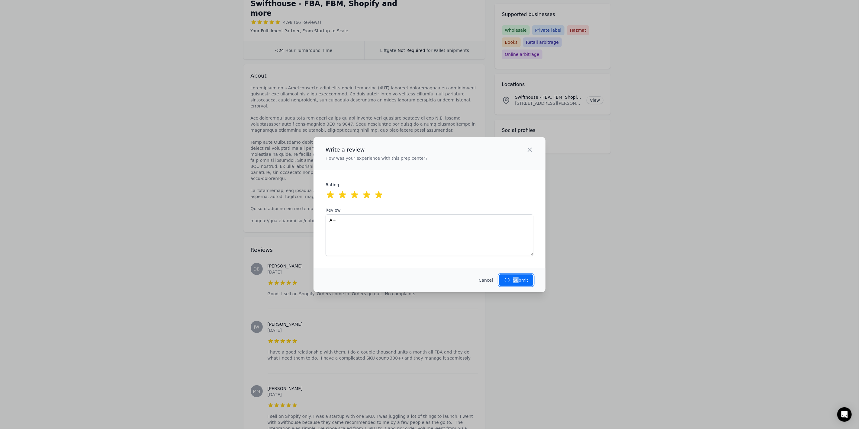 The width and height of the screenshot is (859, 429). Describe the element at coordinates (376, 150) in the screenshot. I see `h2: Write a review` at that location.